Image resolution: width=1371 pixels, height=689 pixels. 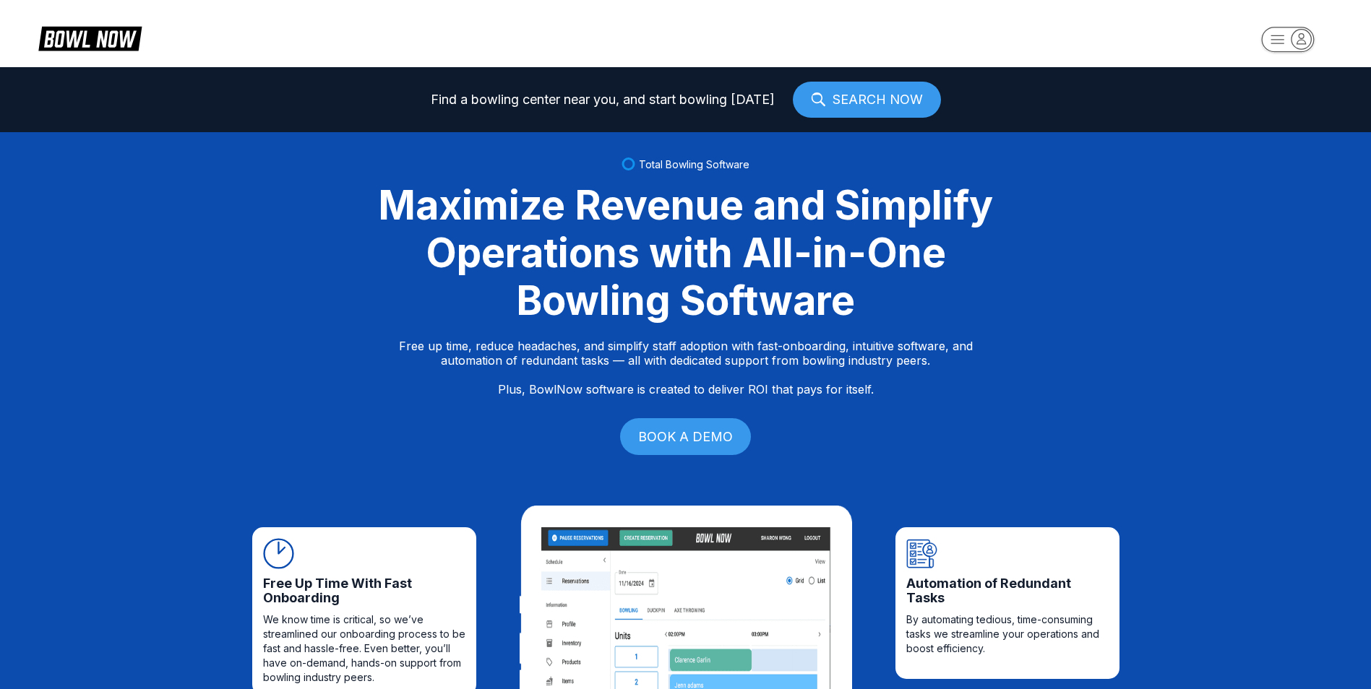 What do you see at coordinates (364, 591) in the screenshot?
I see `span: Free Up Time With Fast Onboarding` at bounding box center [364, 591].